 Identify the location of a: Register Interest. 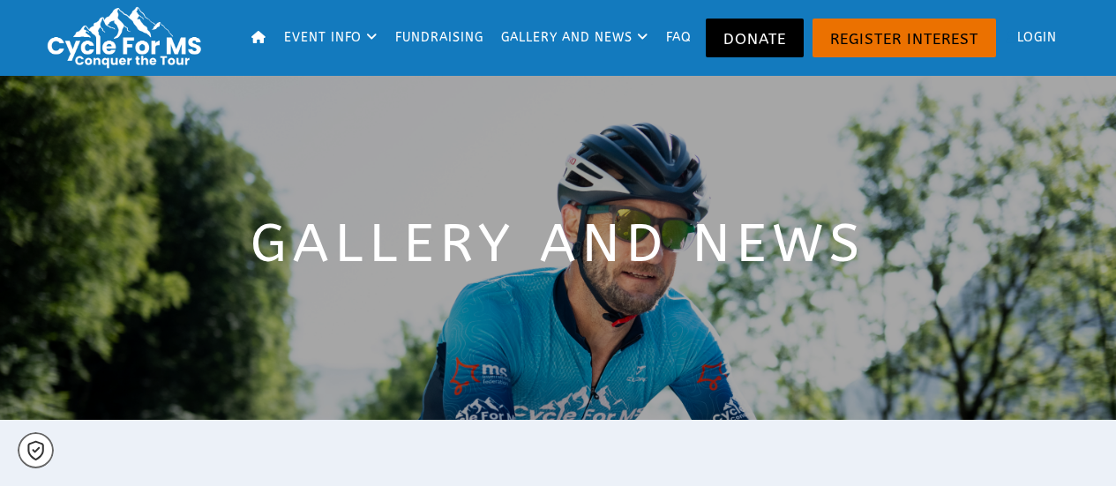
(904, 38).